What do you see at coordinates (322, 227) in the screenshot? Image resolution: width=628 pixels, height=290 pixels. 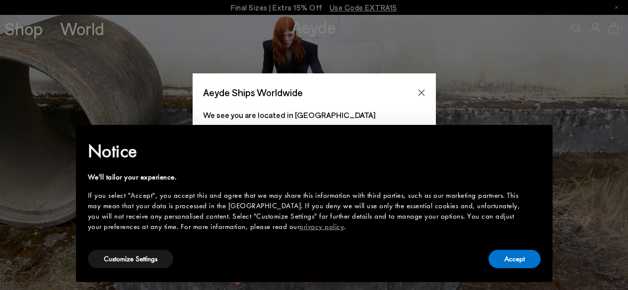 I see `a: privacy policy` at bounding box center [322, 227].